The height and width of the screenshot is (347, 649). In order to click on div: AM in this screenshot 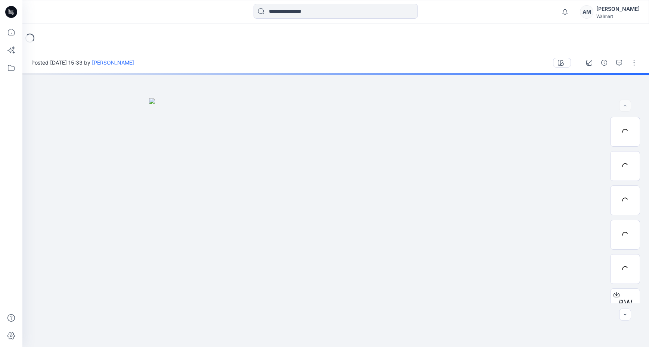, I will do `click(587, 12)`.